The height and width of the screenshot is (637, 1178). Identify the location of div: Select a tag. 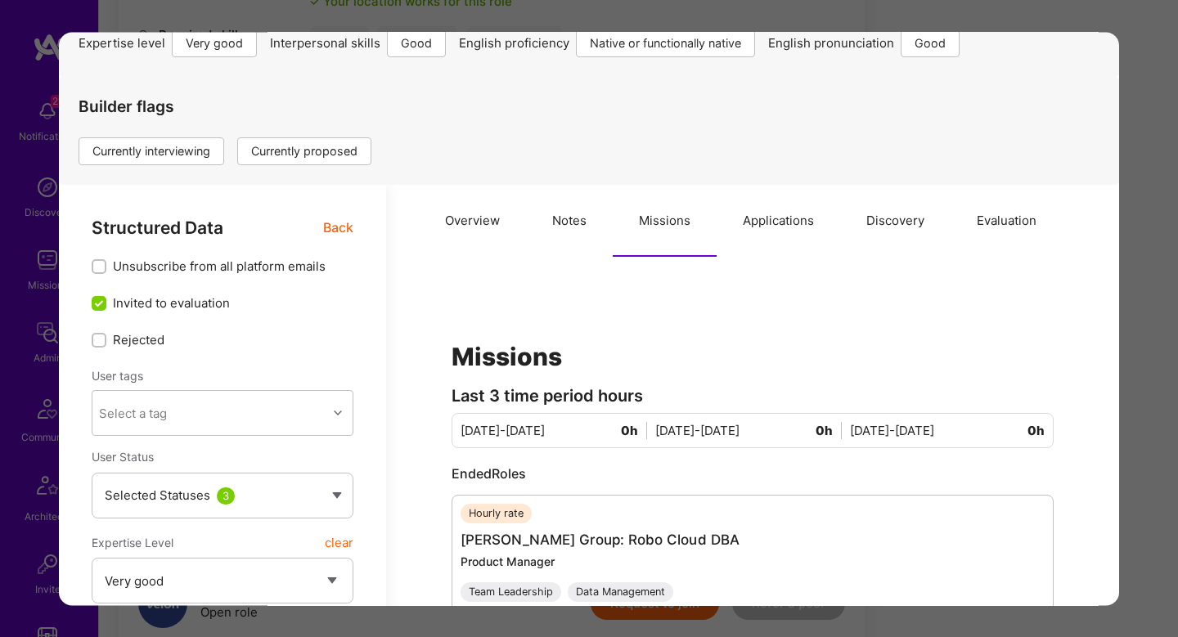
(133, 413).